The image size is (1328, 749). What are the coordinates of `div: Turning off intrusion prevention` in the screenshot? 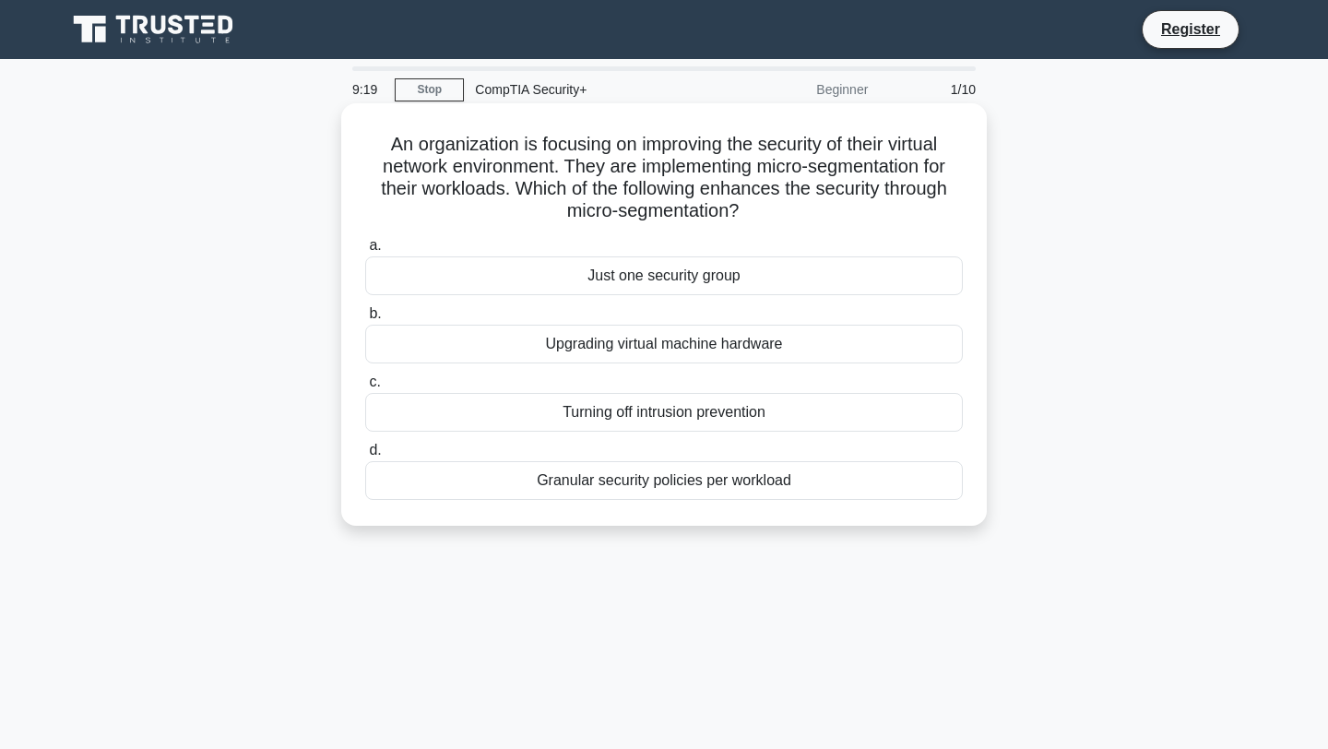 It's located at (664, 412).